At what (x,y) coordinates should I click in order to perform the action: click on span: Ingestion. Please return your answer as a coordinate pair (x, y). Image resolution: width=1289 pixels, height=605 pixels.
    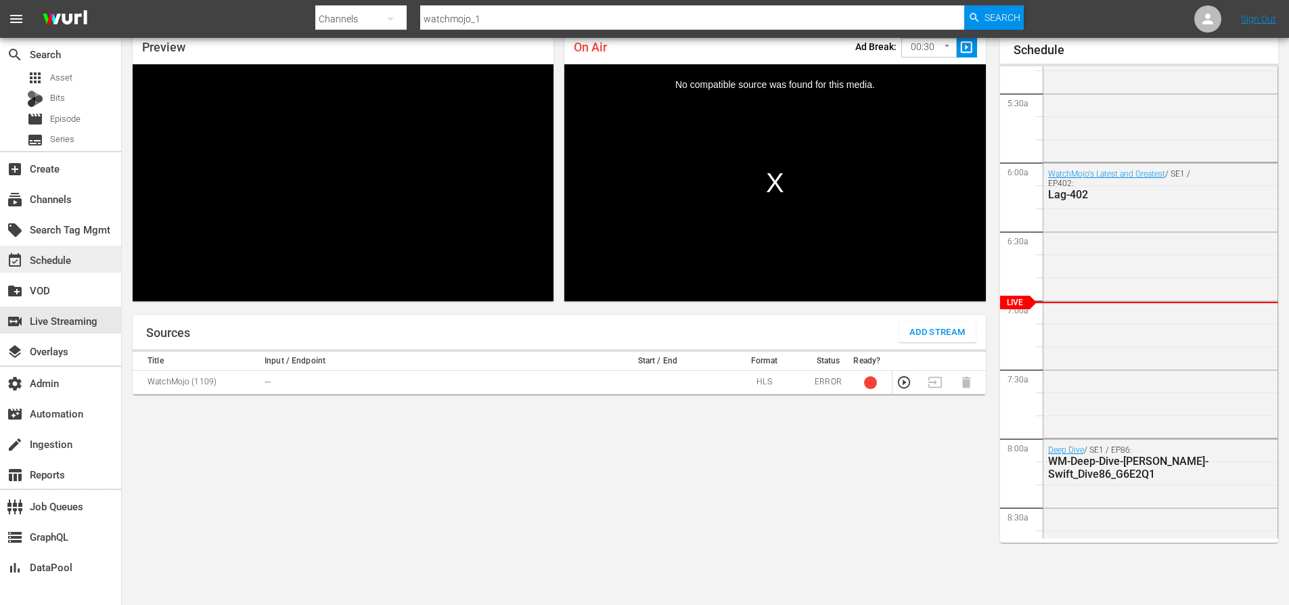
    Looking at the image, I should click on (15, 445).